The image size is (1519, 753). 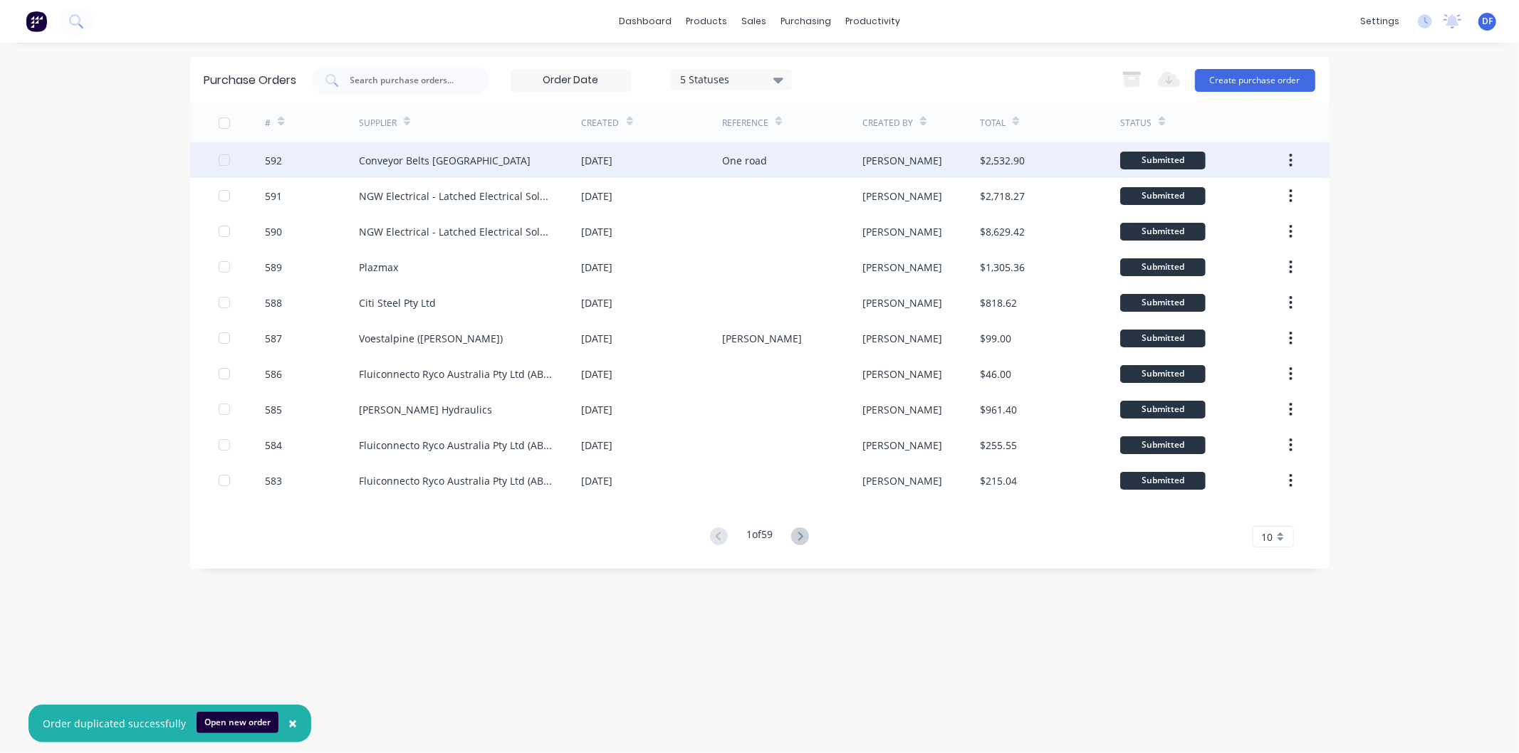 I want to click on div: 585, so click(x=273, y=409).